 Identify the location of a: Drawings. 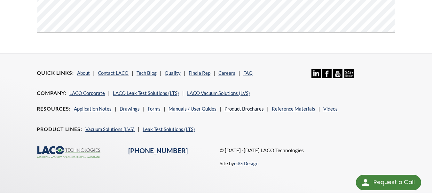
(130, 109).